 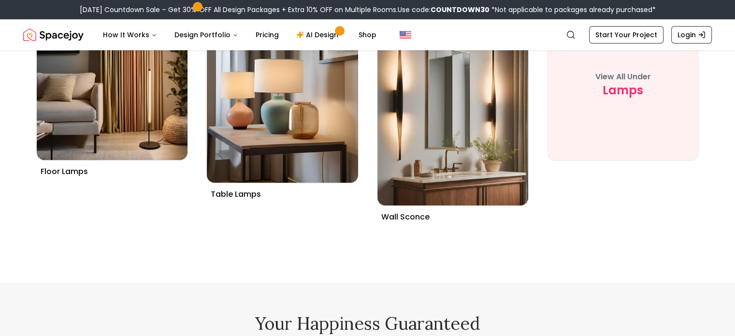 I want to click on h3: Table Lamps, so click(x=282, y=191).